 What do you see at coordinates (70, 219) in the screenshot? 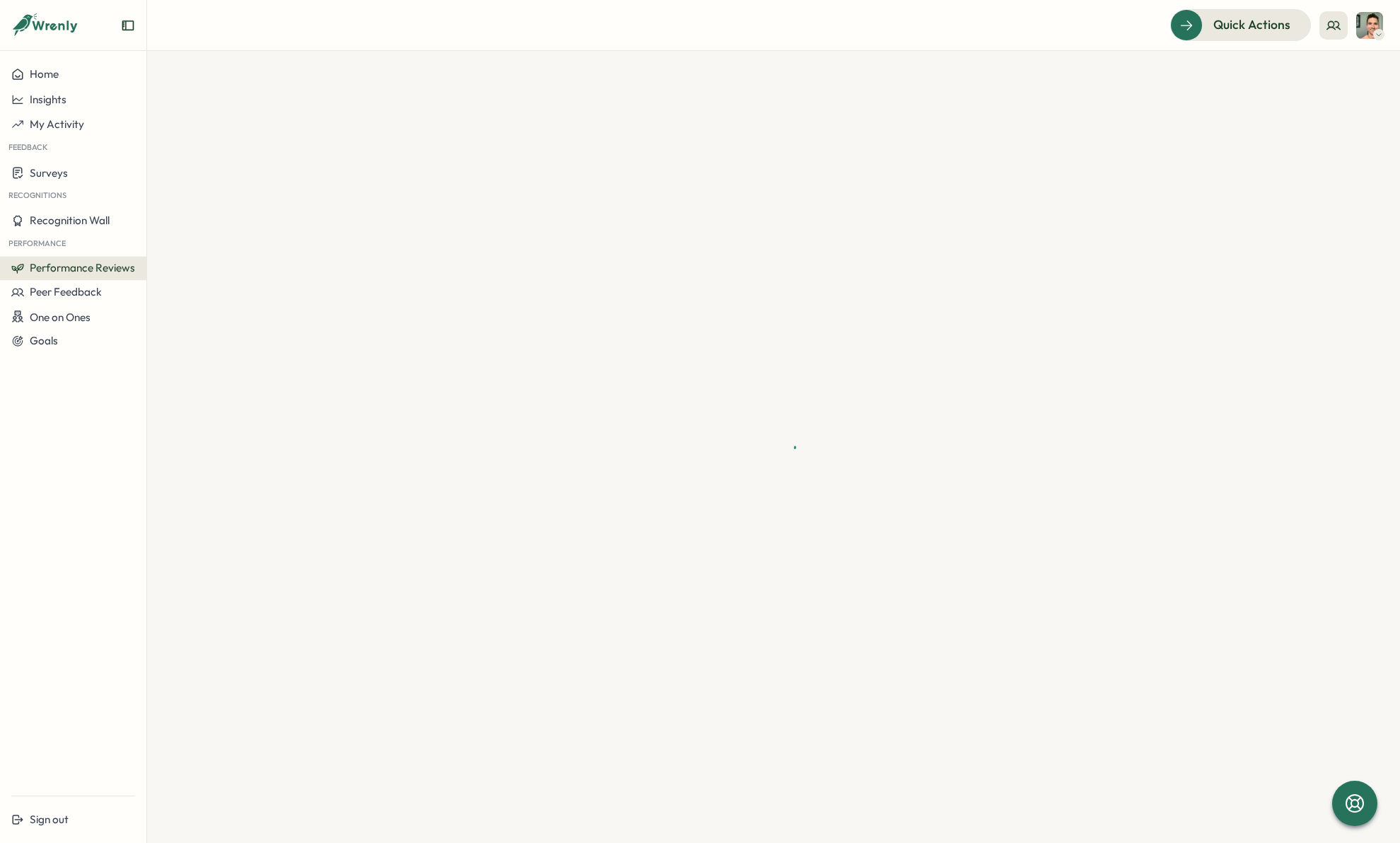
I see `span: Recognition Wall` at bounding box center [70, 219].